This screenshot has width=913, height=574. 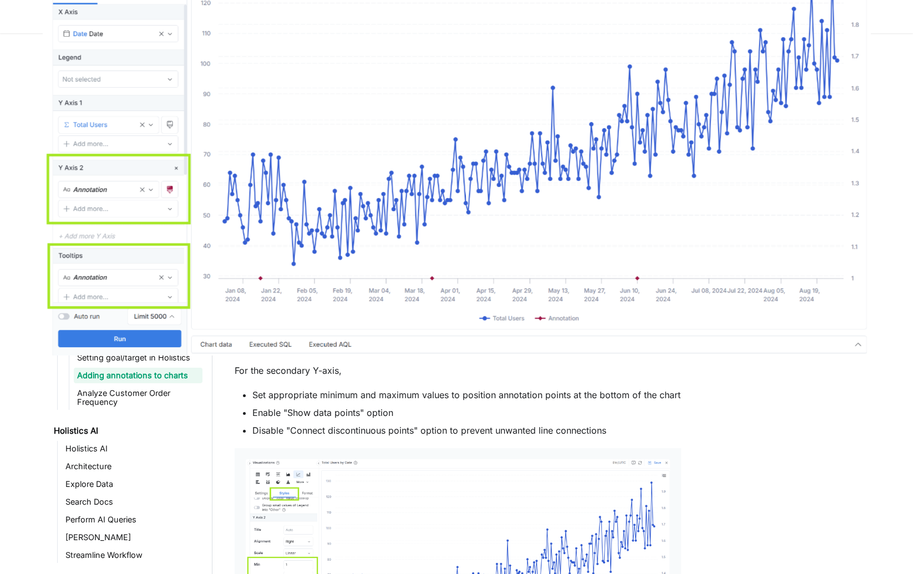 I want to click on a: Explore Data, so click(x=132, y=484).